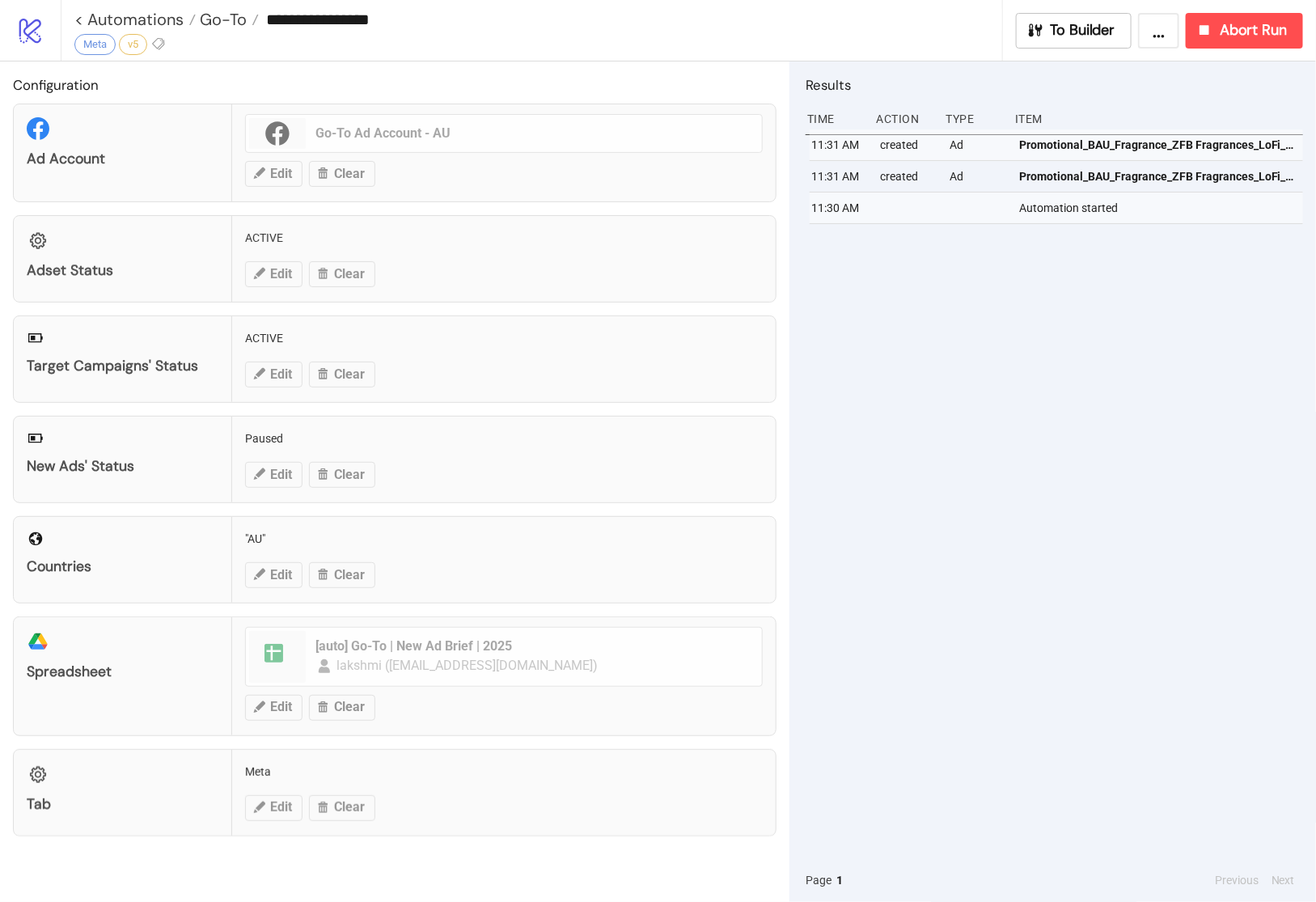 Image resolution: width=1316 pixels, height=902 pixels. What do you see at coordinates (221, 19) in the screenshot?
I see `span: Go-To` at bounding box center [221, 19].